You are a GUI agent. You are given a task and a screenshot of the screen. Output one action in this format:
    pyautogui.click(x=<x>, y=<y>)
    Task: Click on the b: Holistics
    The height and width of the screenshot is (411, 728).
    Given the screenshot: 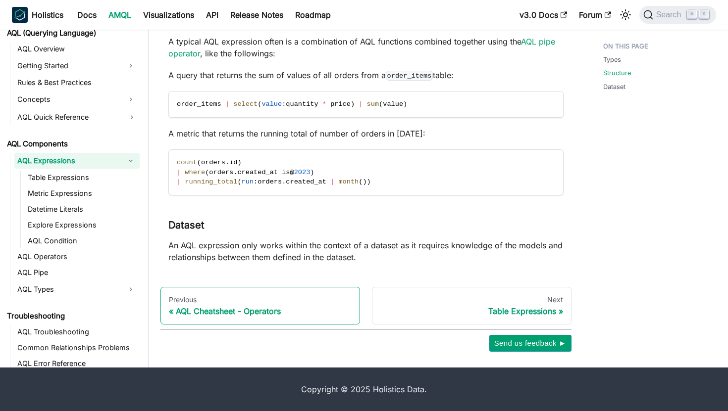 What is the action you would take?
    pyautogui.click(x=48, y=15)
    